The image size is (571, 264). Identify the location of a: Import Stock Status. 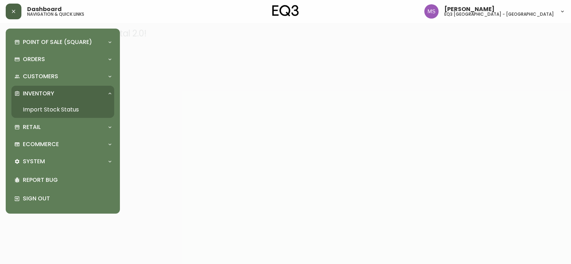
(63, 109).